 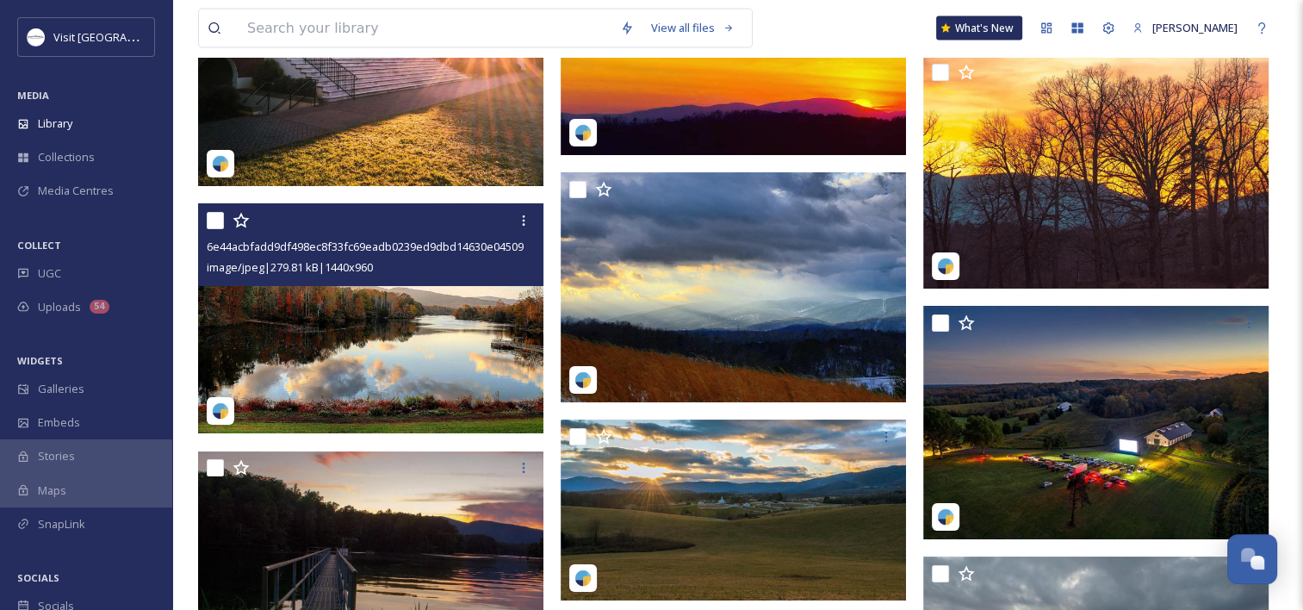 What do you see at coordinates (692, 28) in the screenshot?
I see `div: View all files` at bounding box center [692, 28].